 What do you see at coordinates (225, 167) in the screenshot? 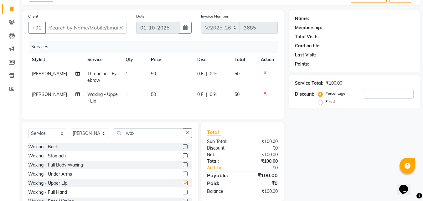
I see `a: Add Tip` at bounding box center [225, 167].